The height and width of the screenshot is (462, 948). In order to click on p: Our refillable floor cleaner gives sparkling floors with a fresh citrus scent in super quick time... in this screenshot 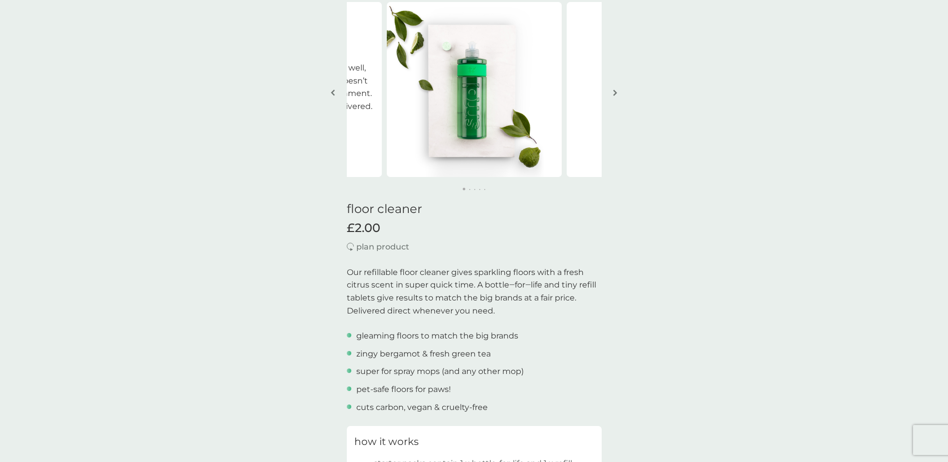, I will do `click(474, 291)`.